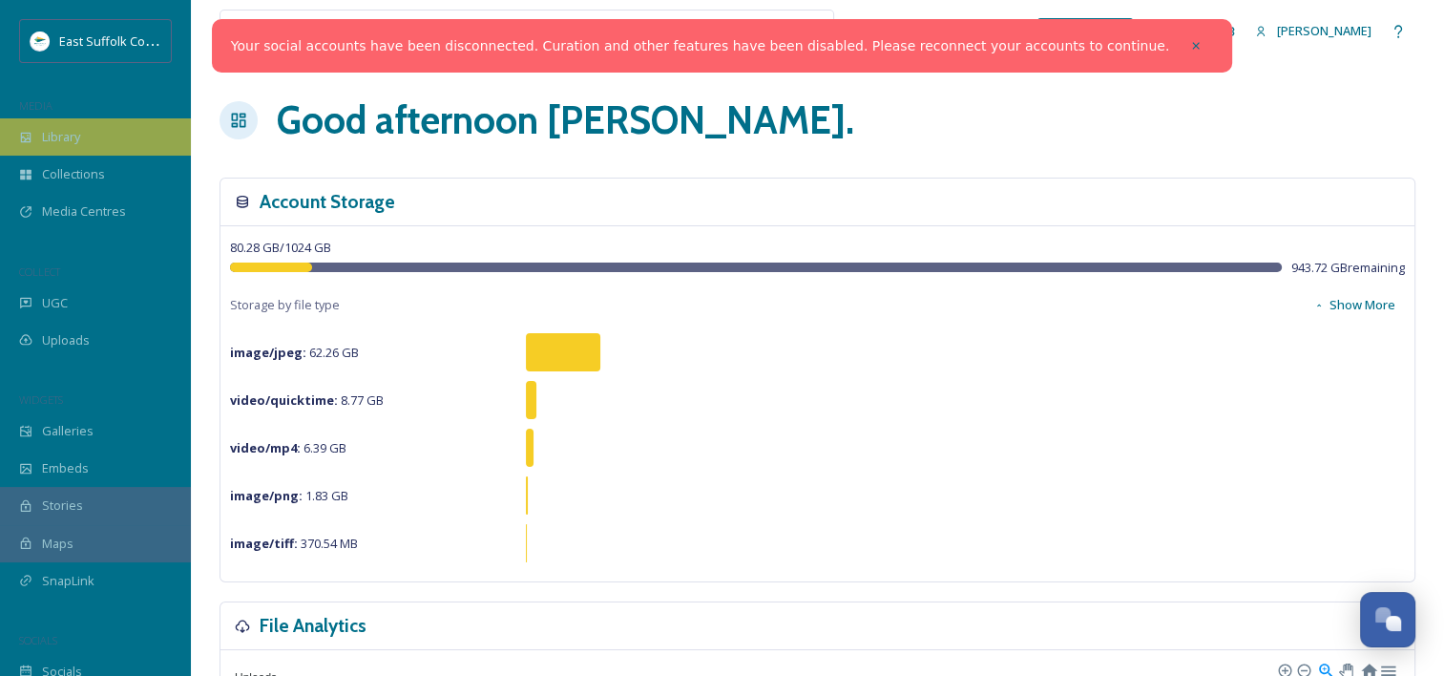 The width and height of the screenshot is (1444, 676). What do you see at coordinates (265, 448) in the screenshot?
I see `strong: video/mp4 :` at bounding box center [265, 448].